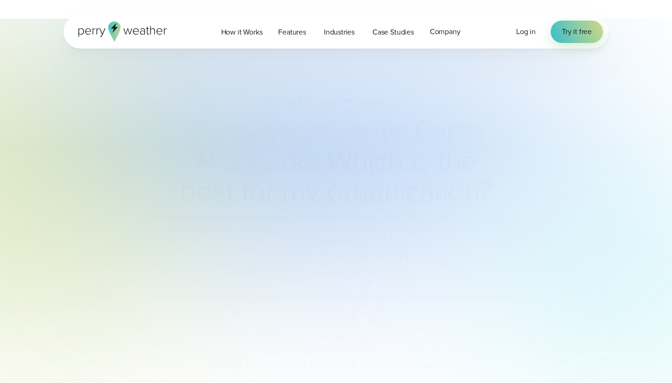 This screenshot has width=672, height=383. I want to click on a: How it Works, so click(242, 32).